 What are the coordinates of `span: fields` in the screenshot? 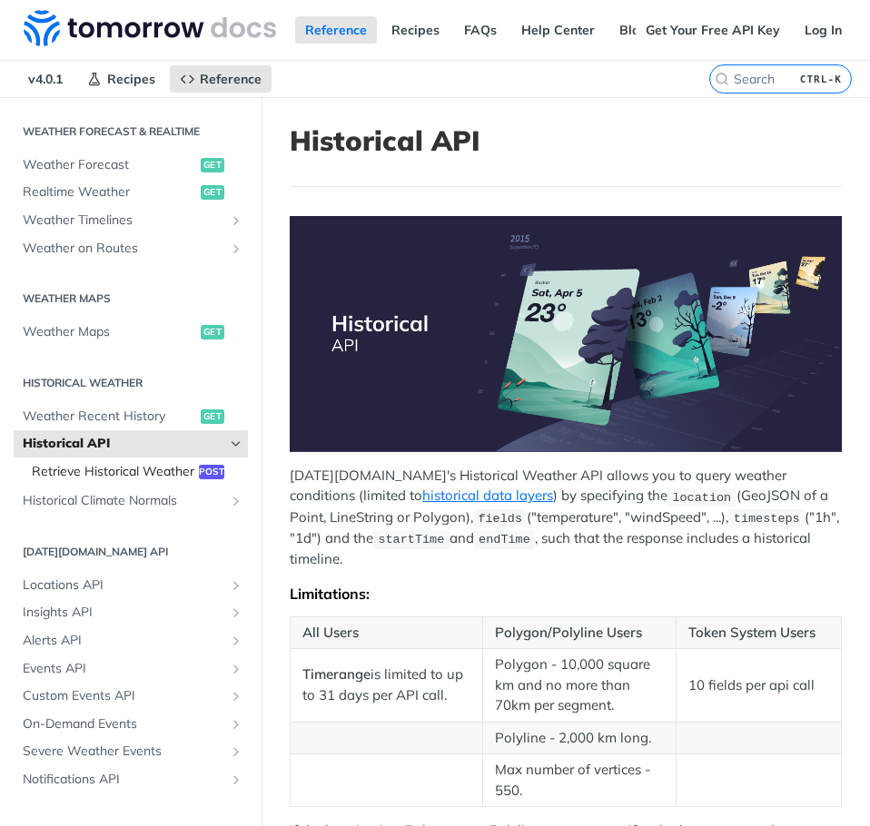 It's located at (499, 518).